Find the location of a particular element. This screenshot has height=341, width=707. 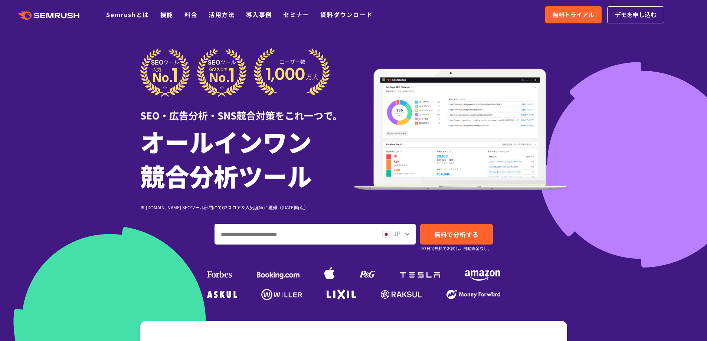

a: 導入事例 is located at coordinates (259, 14).